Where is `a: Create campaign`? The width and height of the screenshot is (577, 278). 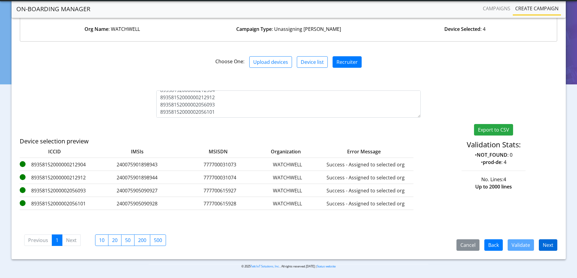 a: Create campaign is located at coordinates (537, 8).